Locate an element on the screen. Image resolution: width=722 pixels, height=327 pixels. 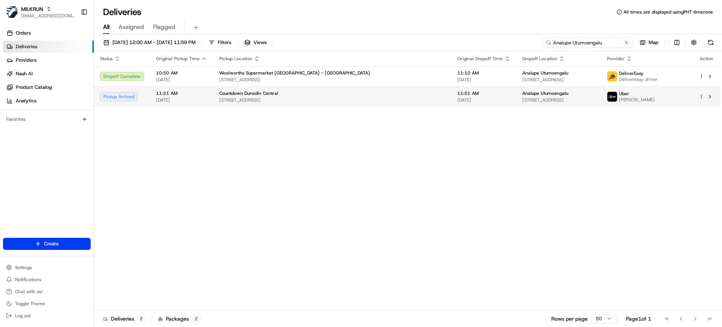
a: Providers is located at coordinates (48, 60).